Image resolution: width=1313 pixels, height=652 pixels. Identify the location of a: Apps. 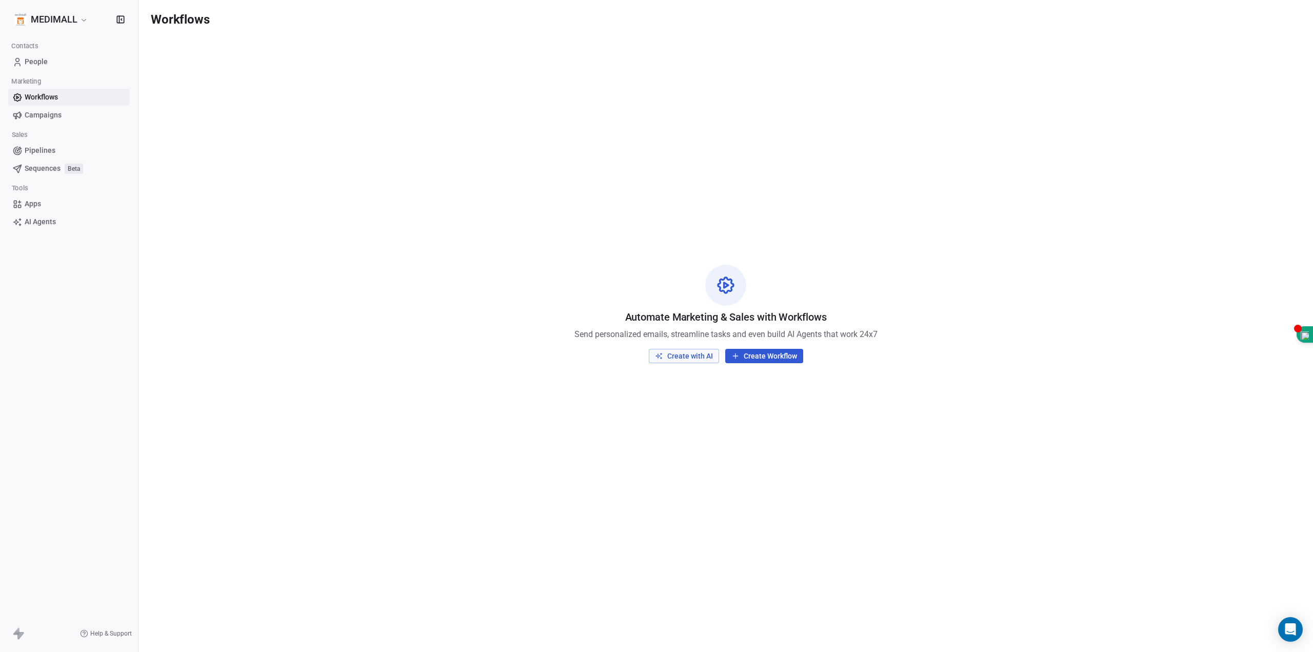
(69, 204).